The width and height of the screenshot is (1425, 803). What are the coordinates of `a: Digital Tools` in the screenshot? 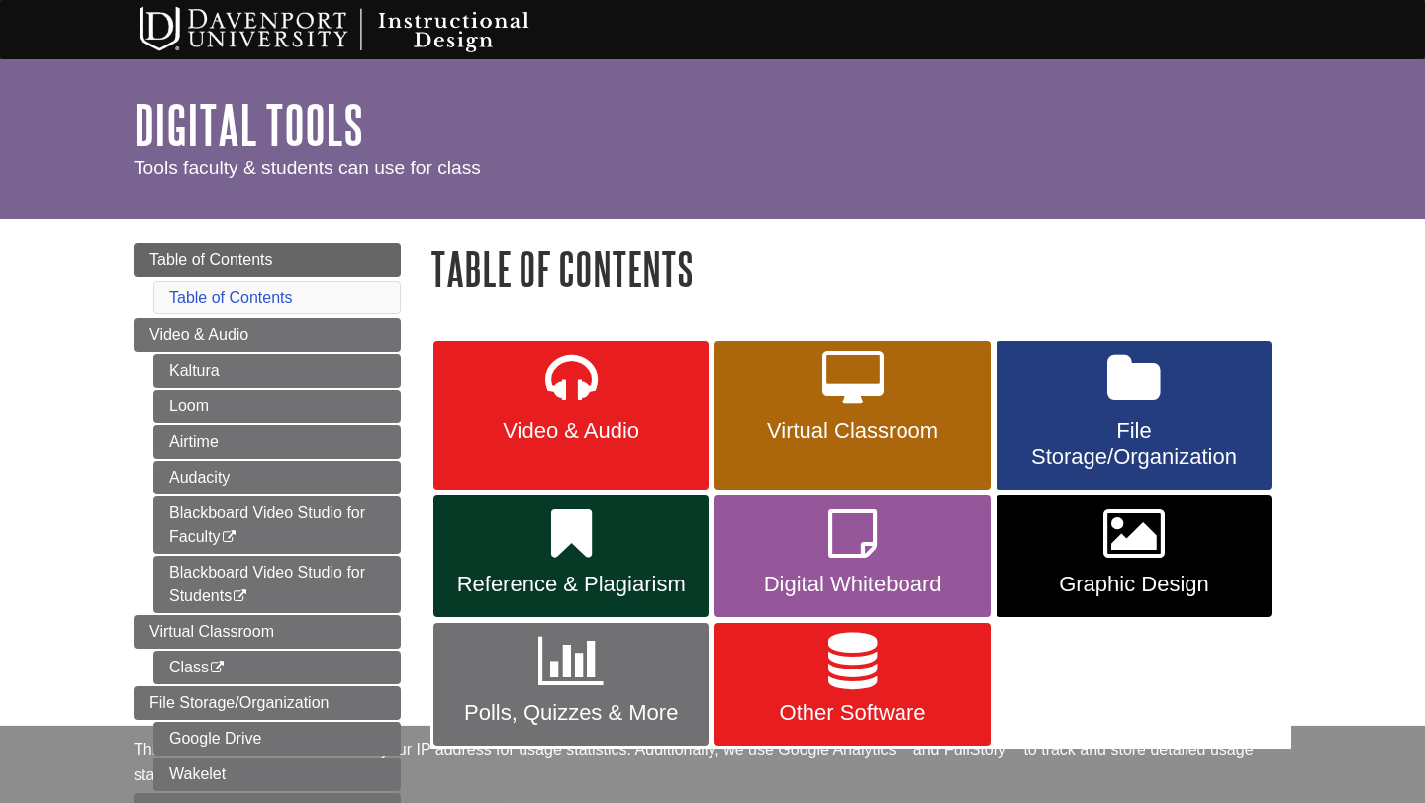 It's located at (248, 125).